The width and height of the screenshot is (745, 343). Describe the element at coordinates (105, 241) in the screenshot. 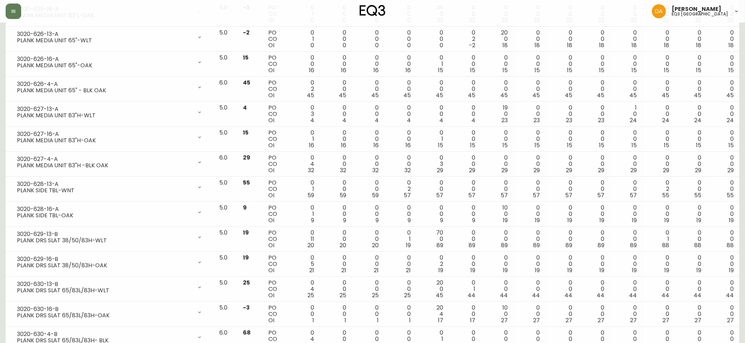

I see `div: PLANK DRS SLAT 38/50/83H-WLT` at that location.